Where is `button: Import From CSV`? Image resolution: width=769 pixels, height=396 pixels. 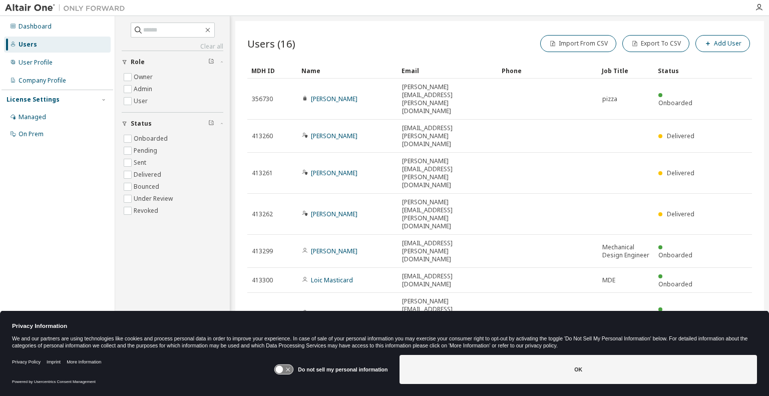 button: Import From CSV is located at coordinates (578, 44).